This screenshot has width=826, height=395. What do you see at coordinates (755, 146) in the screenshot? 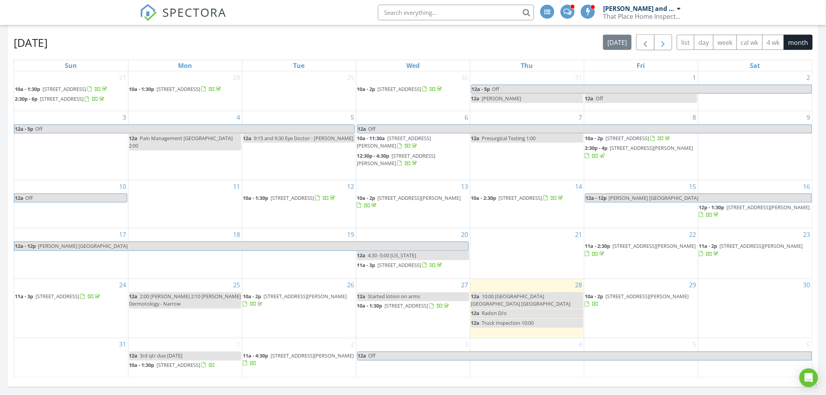
I see `td: Go to August 9, 2025` at bounding box center [755, 146].